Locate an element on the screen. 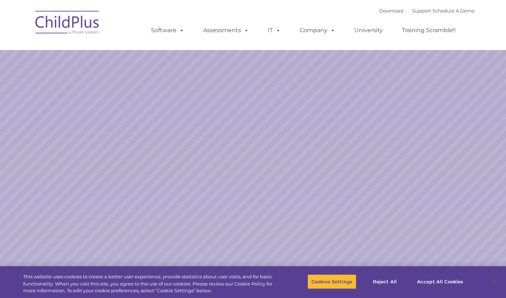 This screenshot has width=506, height=298. a: IT is located at coordinates (274, 30).